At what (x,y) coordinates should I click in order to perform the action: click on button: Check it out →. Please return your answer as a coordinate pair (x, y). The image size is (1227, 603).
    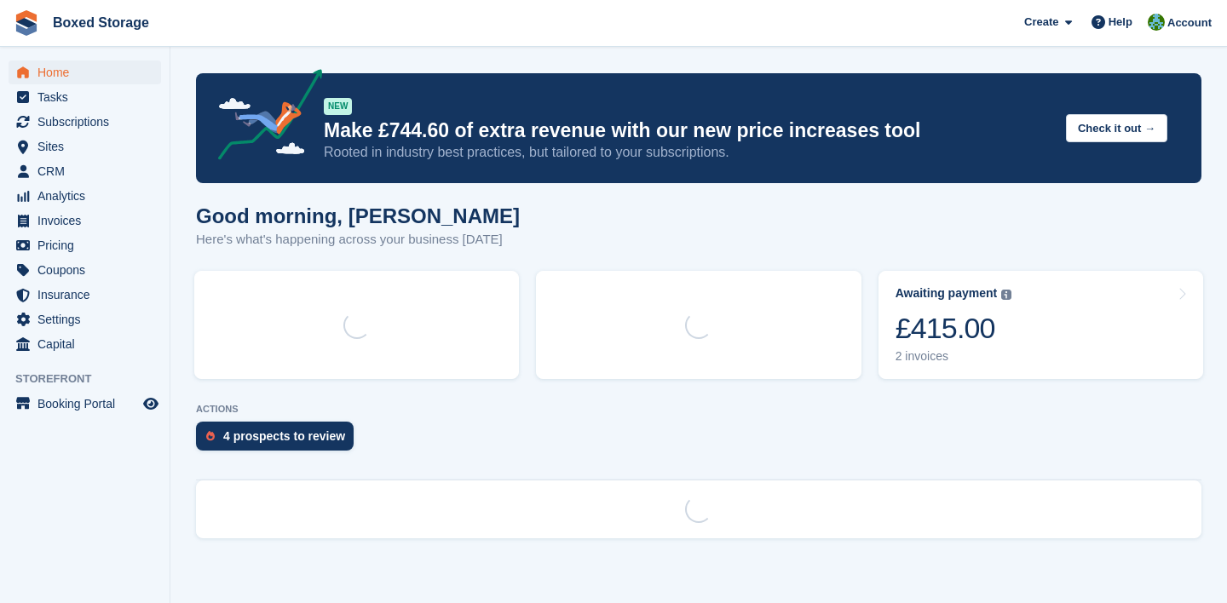
    Looking at the image, I should click on (1116, 128).